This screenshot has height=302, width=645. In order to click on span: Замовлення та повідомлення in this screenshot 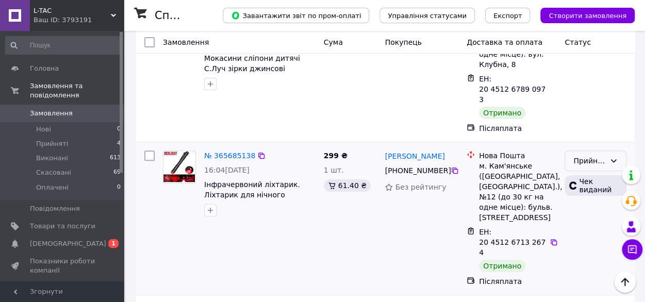, I will do `click(77, 91)`.